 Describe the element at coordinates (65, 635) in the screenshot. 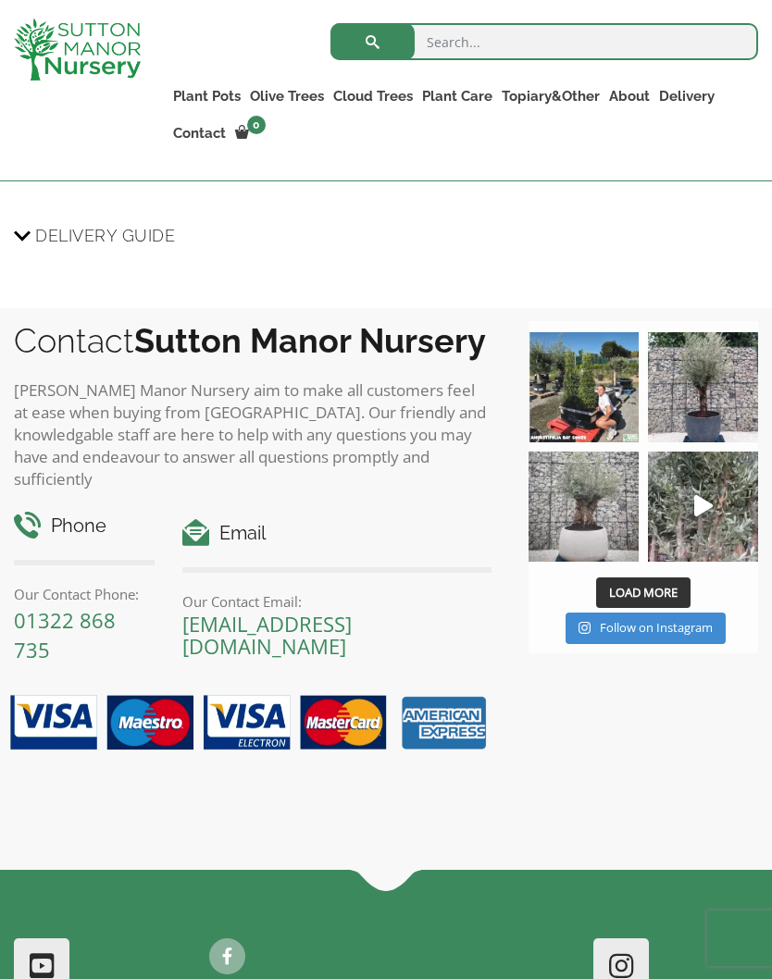

I see `a: 01322 868 735` at that location.